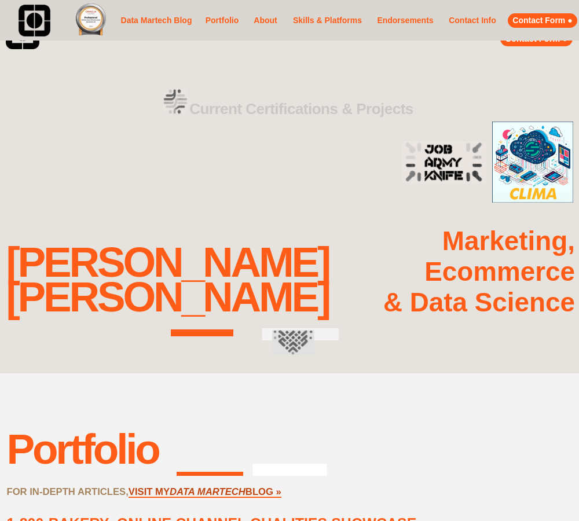  What do you see at coordinates (542, 20) in the screenshot?
I see `a: Contact Form ●` at bounding box center [542, 20].